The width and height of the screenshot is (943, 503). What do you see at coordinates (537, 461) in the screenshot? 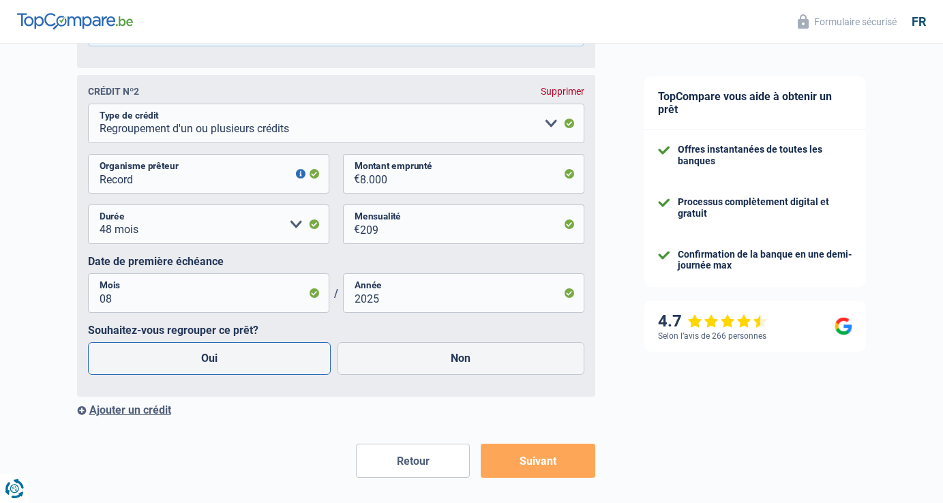
I see `button: Suivant` at bounding box center [537, 461].